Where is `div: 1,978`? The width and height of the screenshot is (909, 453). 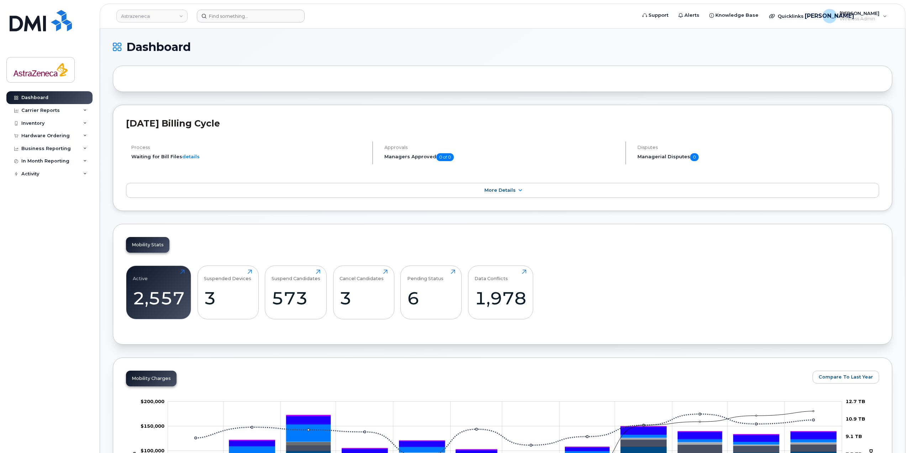 div: 1,978 is located at coordinates (501, 298).